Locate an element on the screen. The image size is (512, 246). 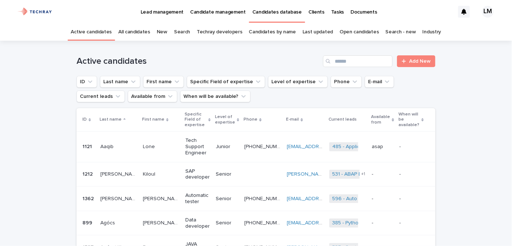
a: 531 - ABAP Entwickler Berater-Senior is located at coordinates (376, 174).